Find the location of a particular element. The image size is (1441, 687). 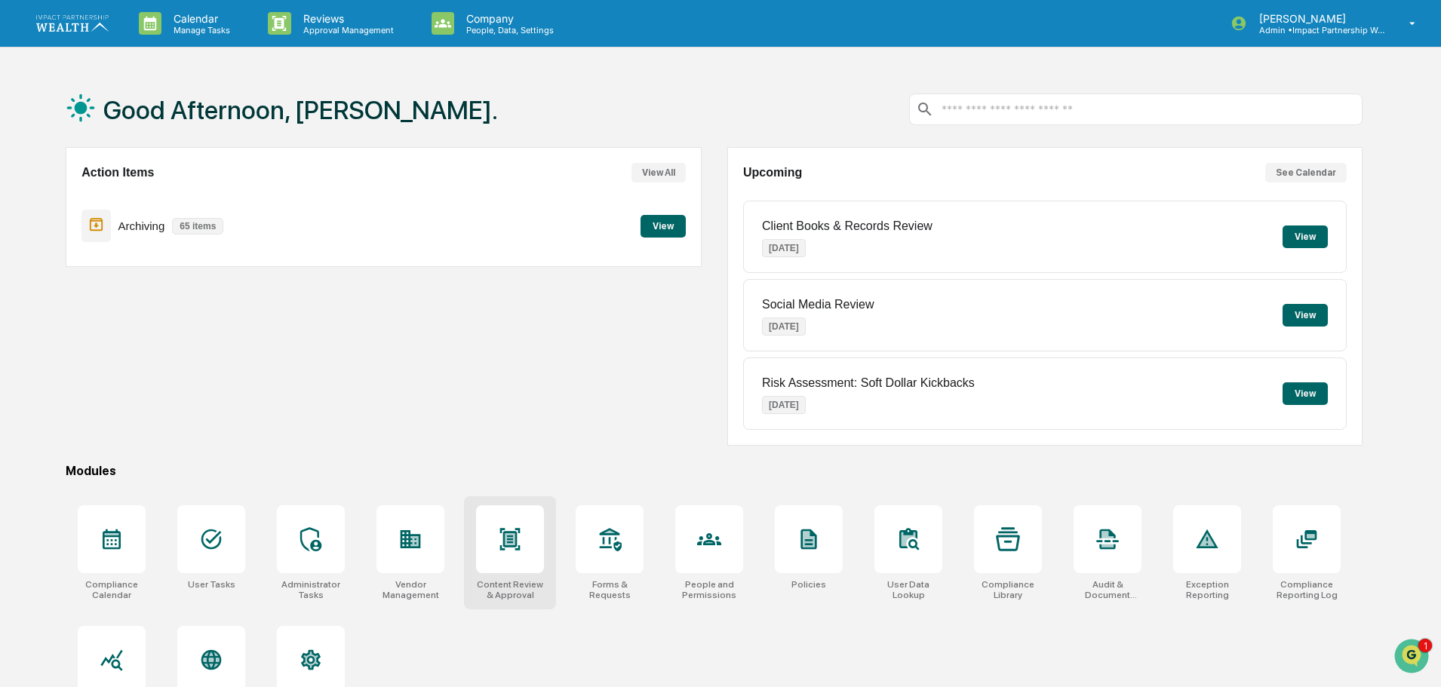

div: Modules is located at coordinates (714, 471).